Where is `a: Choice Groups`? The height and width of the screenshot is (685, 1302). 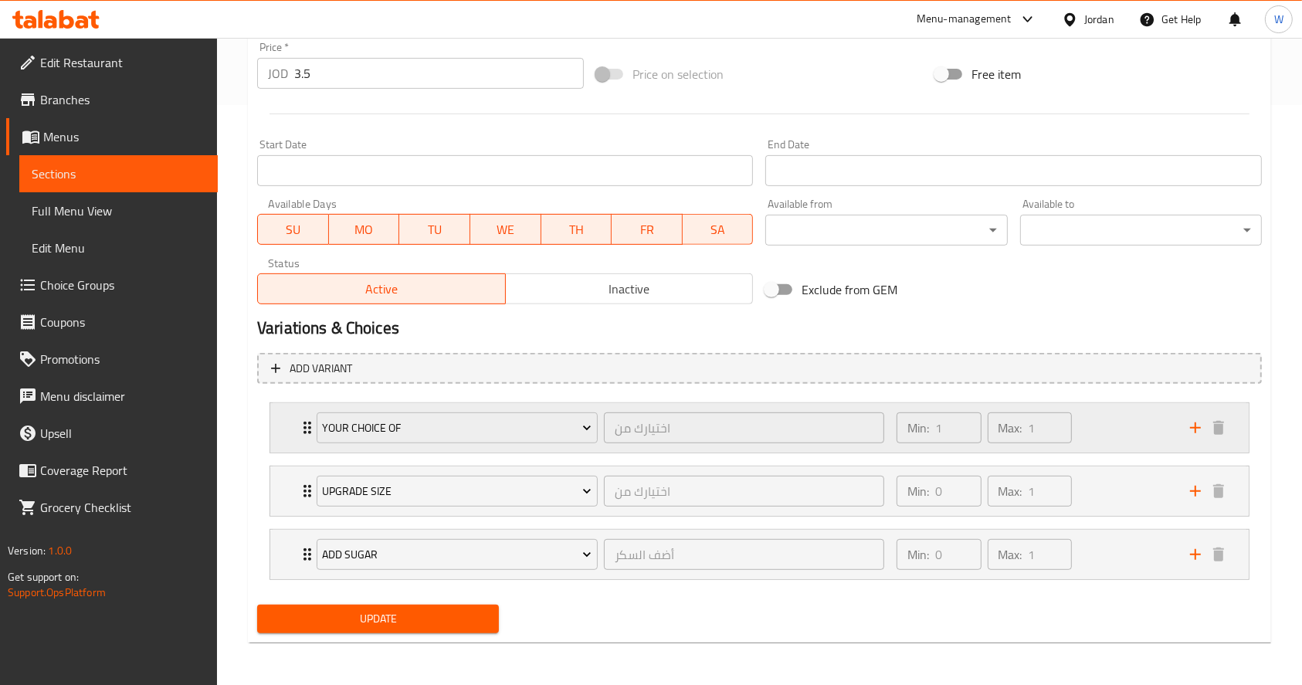 a: Choice Groups is located at coordinates (112, 285).